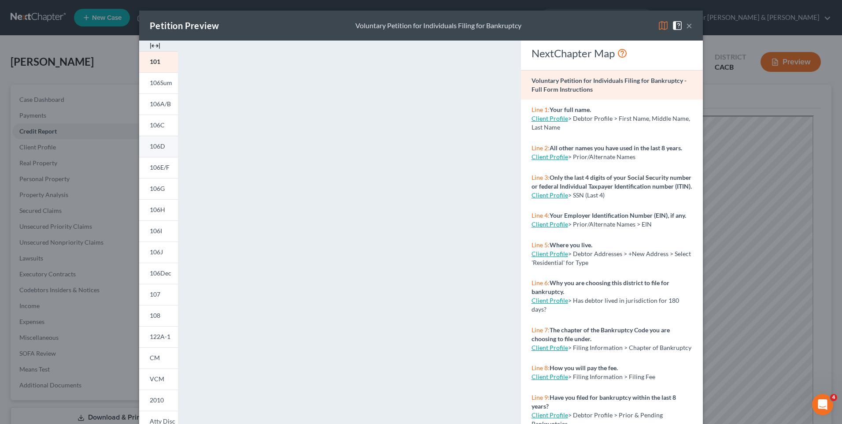  Describe the element at coordinates (159, 379) in the screenshot. I see `a: VCM` at that location.